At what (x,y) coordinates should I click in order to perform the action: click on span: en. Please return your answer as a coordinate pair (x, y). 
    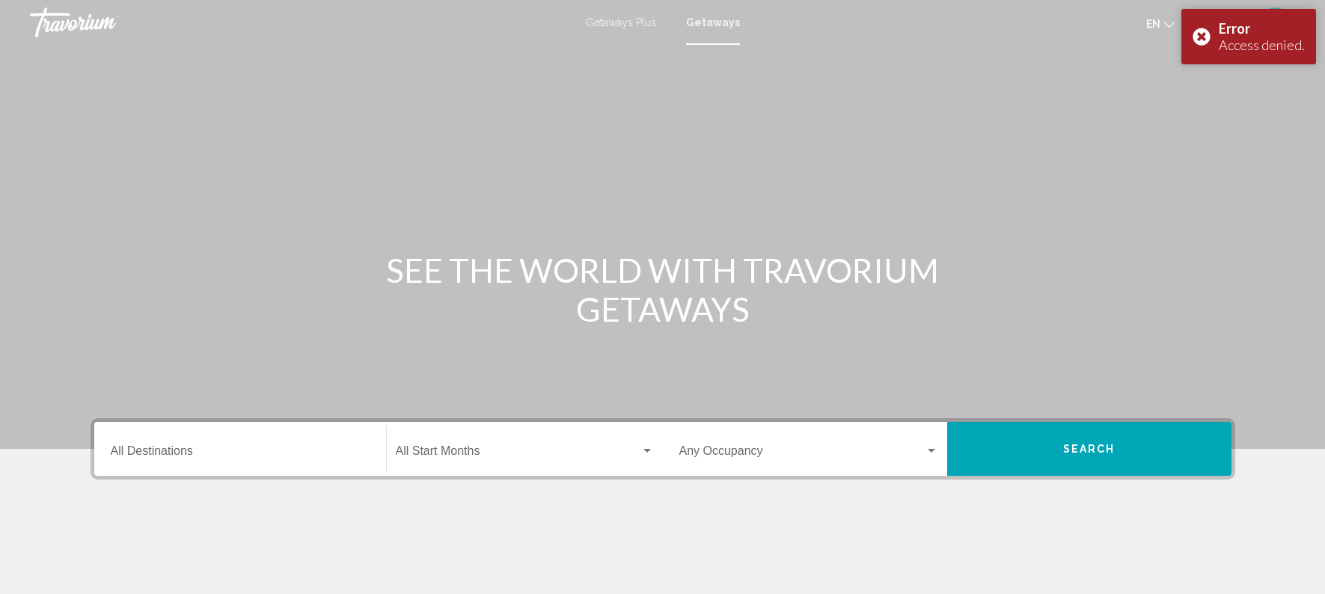
    Looking at the image, I should click on (1153, 24).